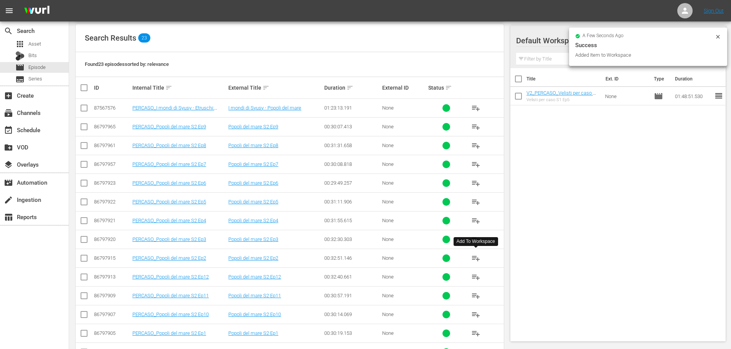 This screenshot has width=731, height=349. What do you see at coordinates (446, 88) in the screenshot?
I see `div: Status` at bounding box center [446, 88].